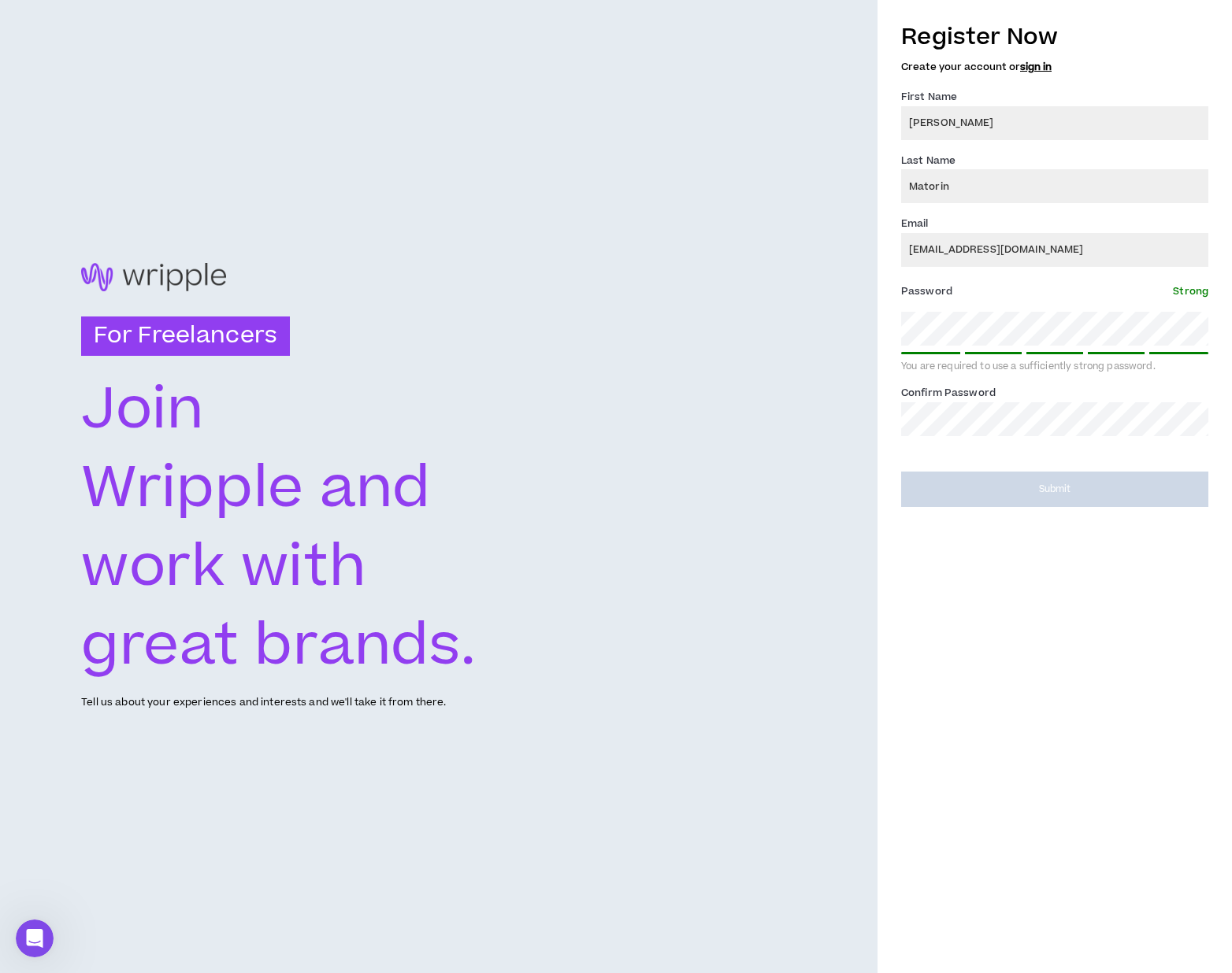 The height and width of the screenshot is (973, 1232). What do you see at coordinates (1055, 123) in the screenshot?
I see `input: First name` at bounding box center [1055, 123].